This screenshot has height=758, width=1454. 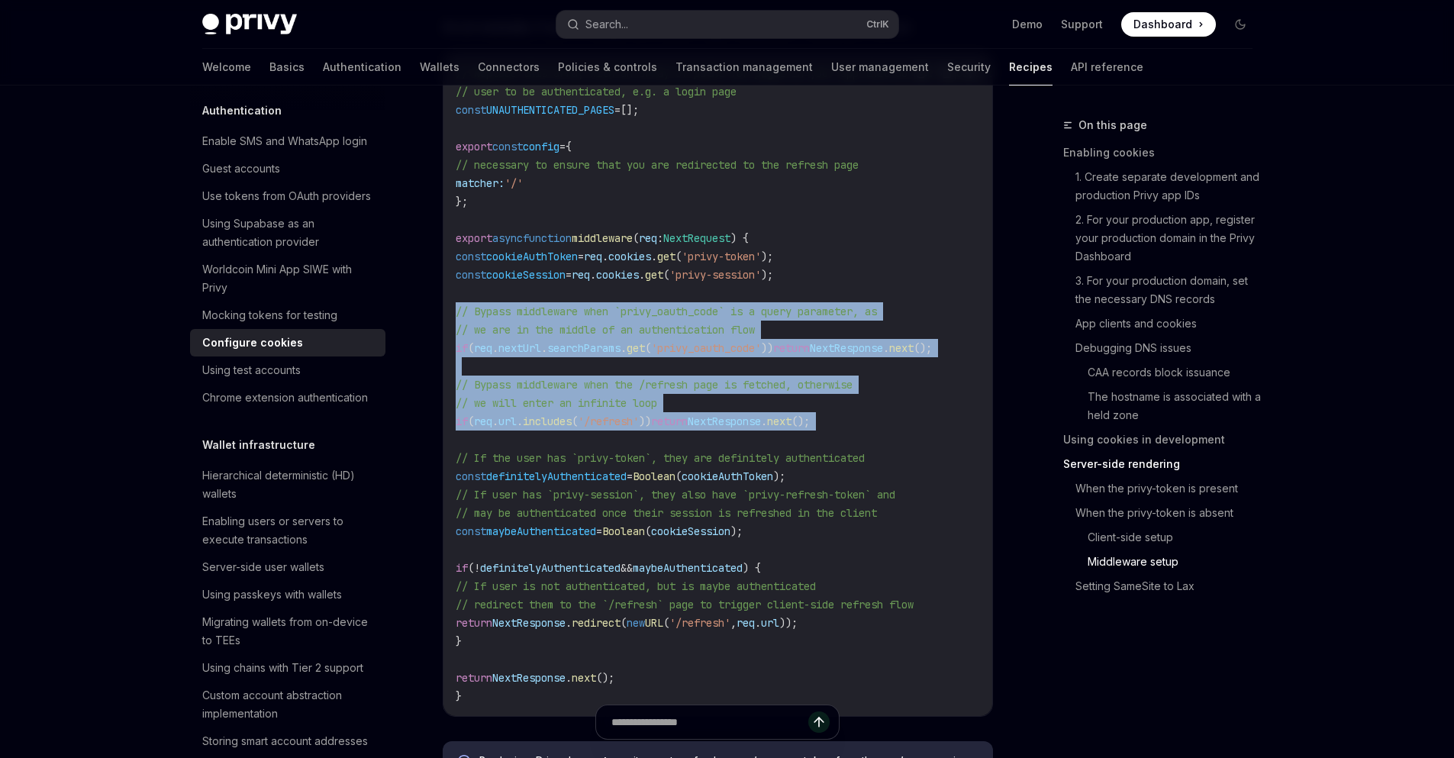 I want to click on h5: Wallet infrastructure, so click(x=259, y=445).